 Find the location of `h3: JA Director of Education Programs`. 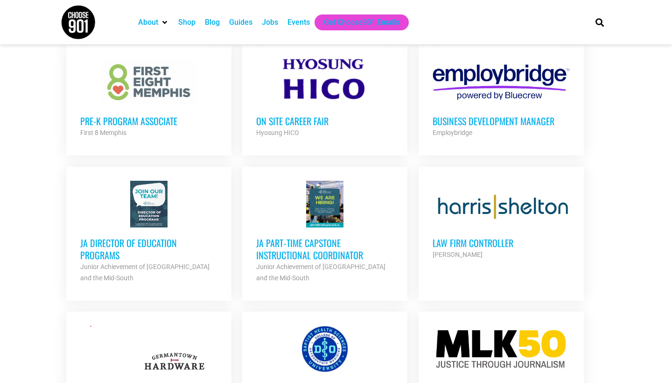

h3: JA Director of Education Programs is located at coordinates (149, 249).